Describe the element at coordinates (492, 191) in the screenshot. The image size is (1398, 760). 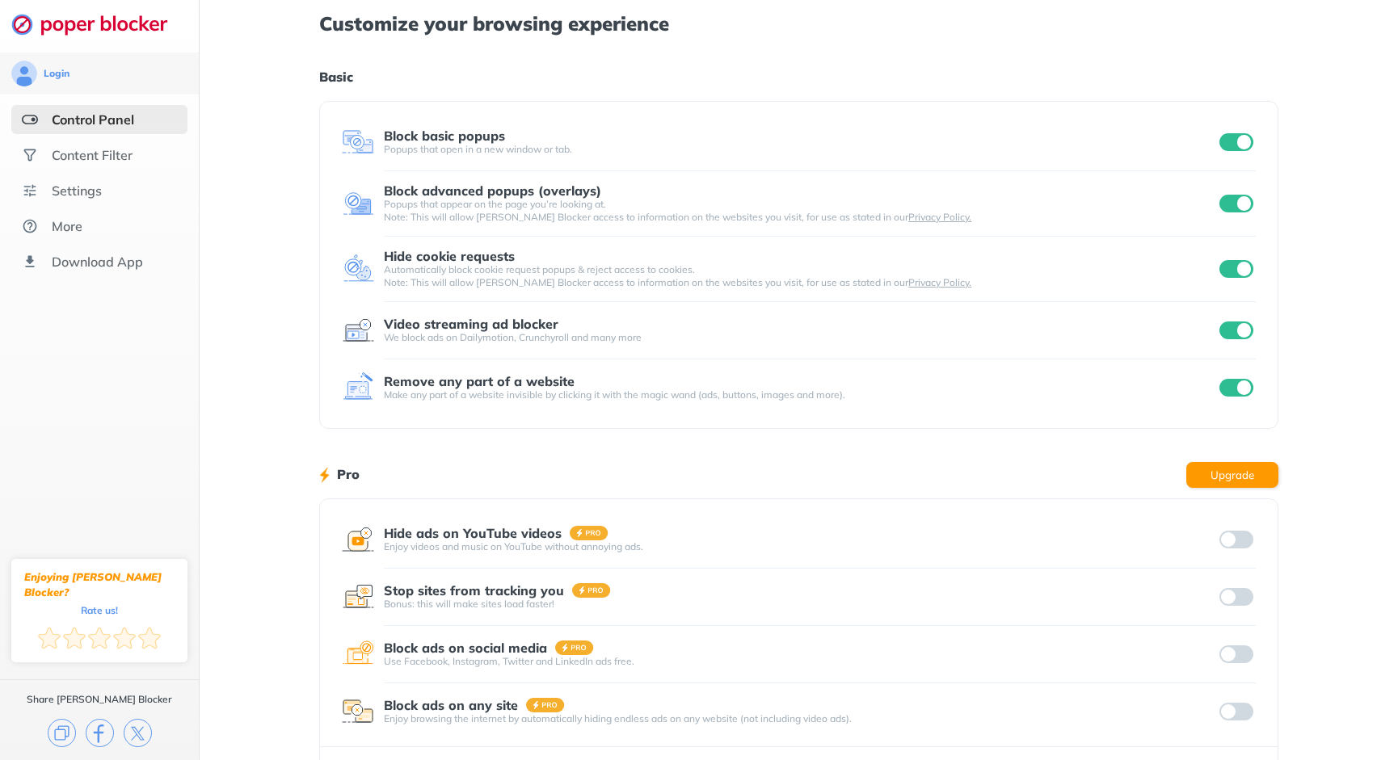
I see `div: Block advanced popups (overlays)` at that location.